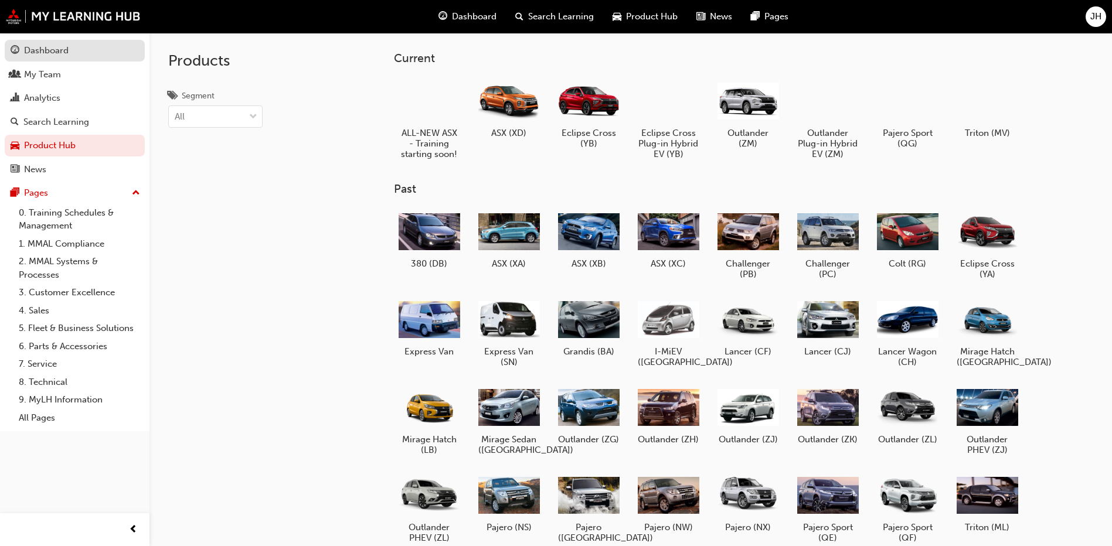 The height and width of the screenshot is (546, 1112). What do you see at coordinates (429, 421) in the screenshot?
I see `a: Mirage Hatch (LB)` at bounding box center [429, 421].